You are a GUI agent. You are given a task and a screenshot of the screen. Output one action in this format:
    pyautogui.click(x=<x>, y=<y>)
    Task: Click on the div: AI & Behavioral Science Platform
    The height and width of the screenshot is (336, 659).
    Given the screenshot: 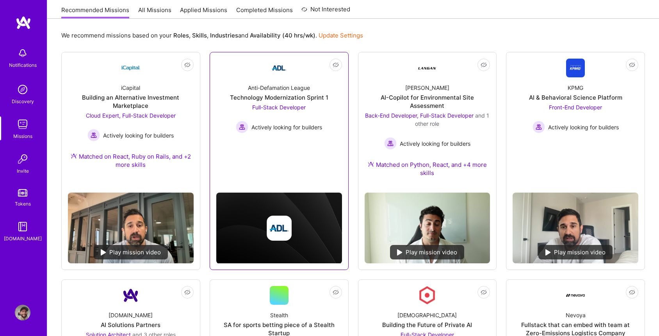 What is the action you would take?
    pyautogui.click(x=575, y=97)
    